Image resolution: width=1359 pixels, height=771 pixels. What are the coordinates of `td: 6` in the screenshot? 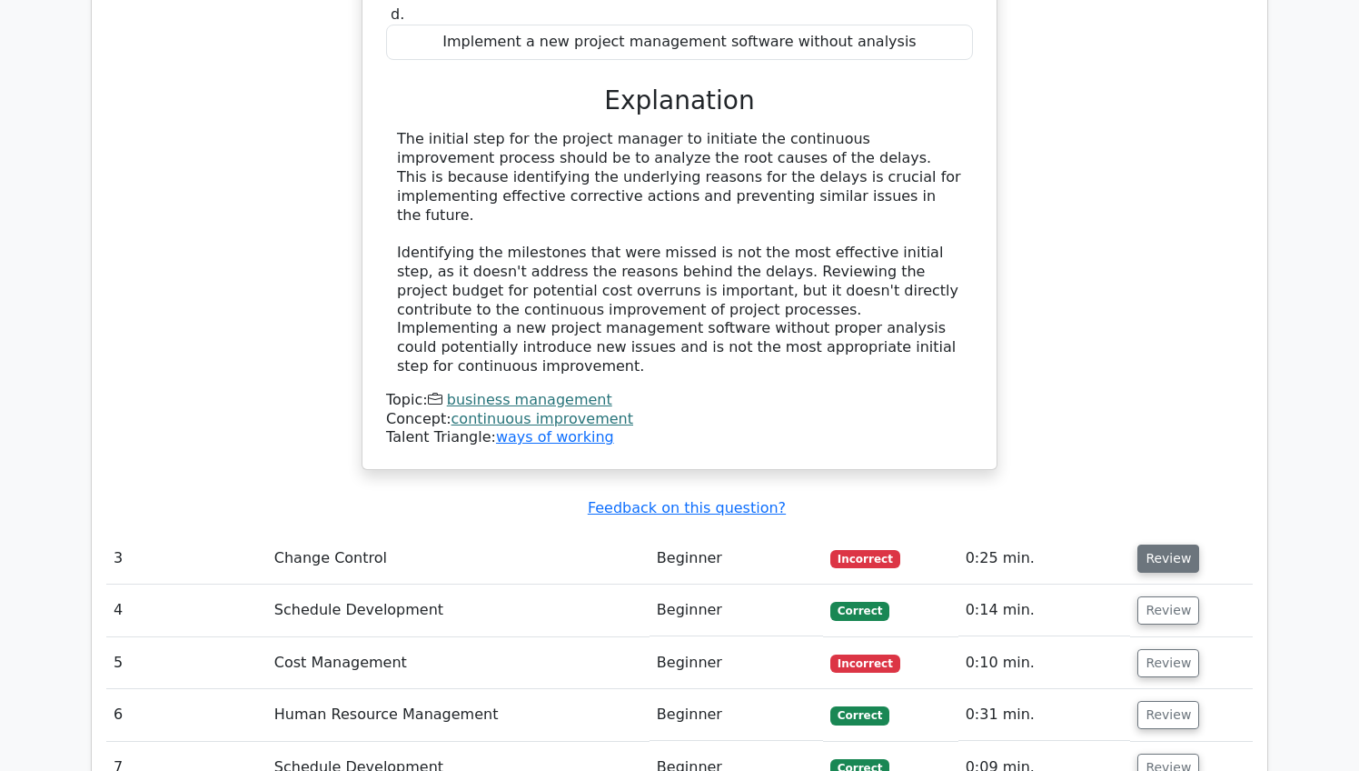 It's located at (186, 714).